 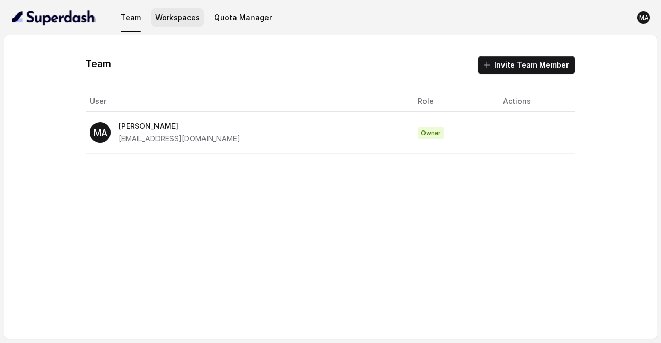 I want to click on button: Workspaces, so click(x=178, y=18).